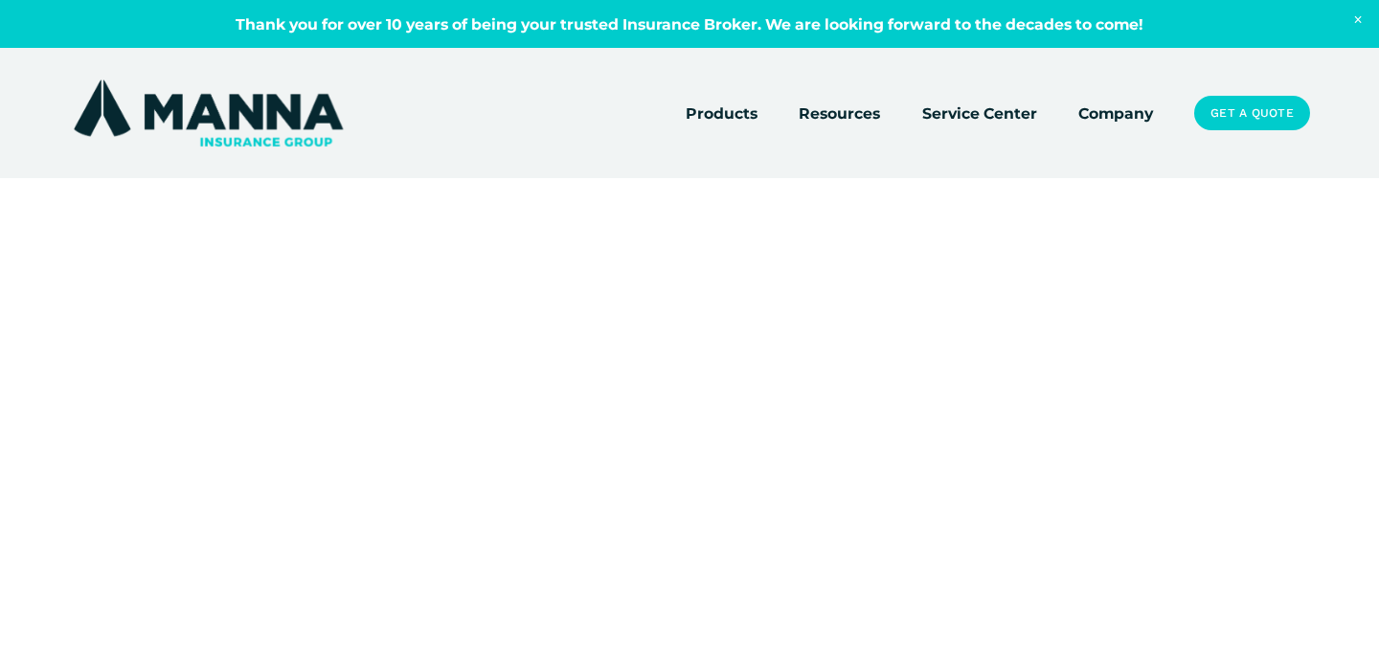  What do you see at coordinates (208, 113) in the screenshot?
I see `img: Manna Insurance Group` at bounding box center [208, 113].